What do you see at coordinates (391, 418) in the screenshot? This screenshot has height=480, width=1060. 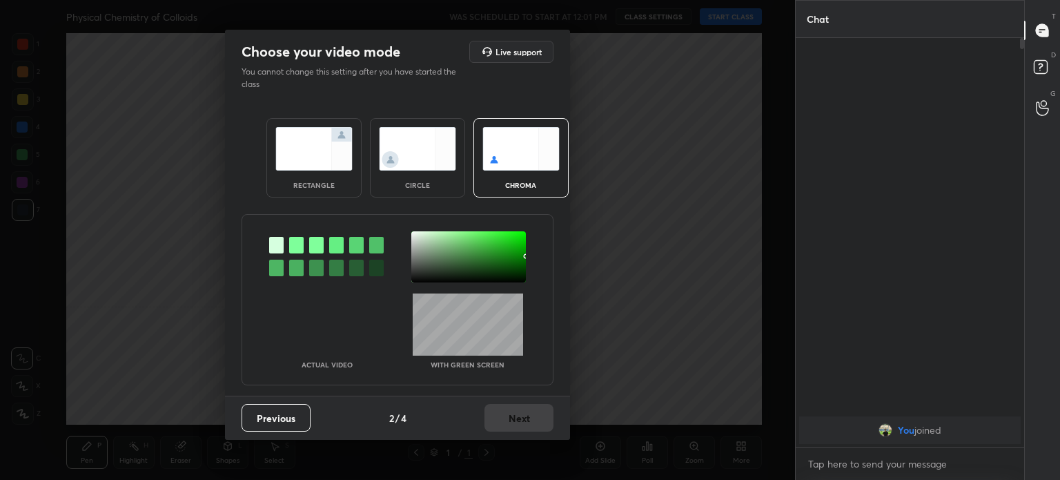 I see `h4: 2` at bounding box center [391, 418].